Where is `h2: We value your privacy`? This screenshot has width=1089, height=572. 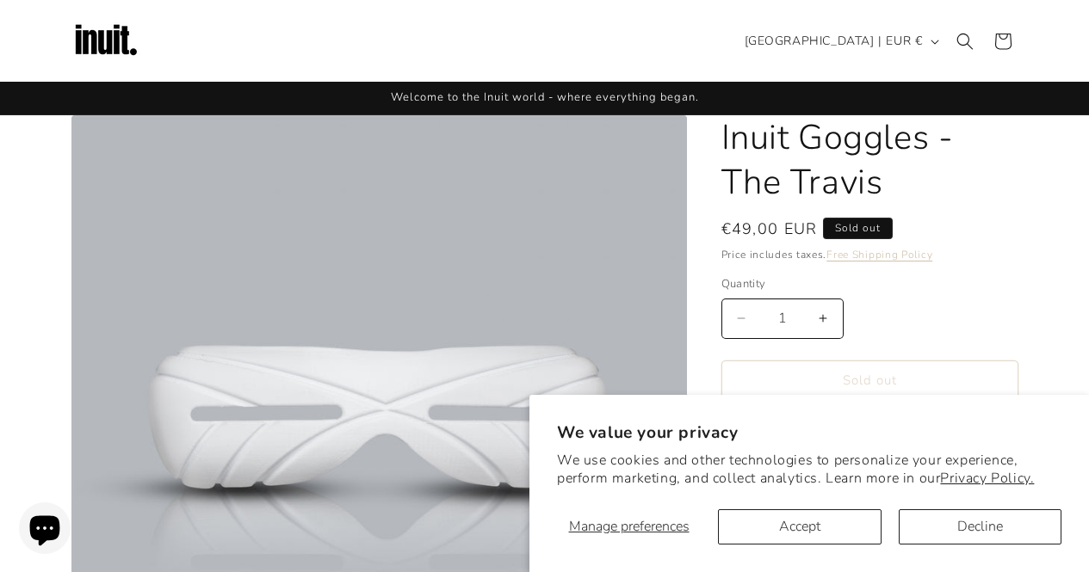 h2: We value your privacy is located at coordinates (809, 433).